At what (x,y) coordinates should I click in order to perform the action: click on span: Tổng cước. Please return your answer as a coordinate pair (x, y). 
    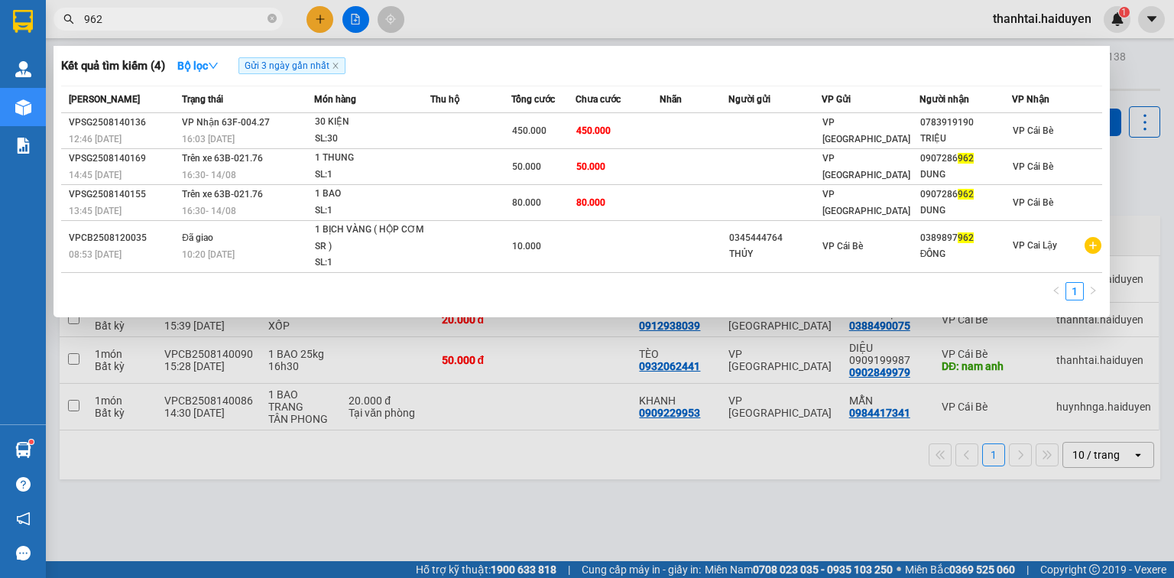
    Looking at the image, I should click on (533, 99).